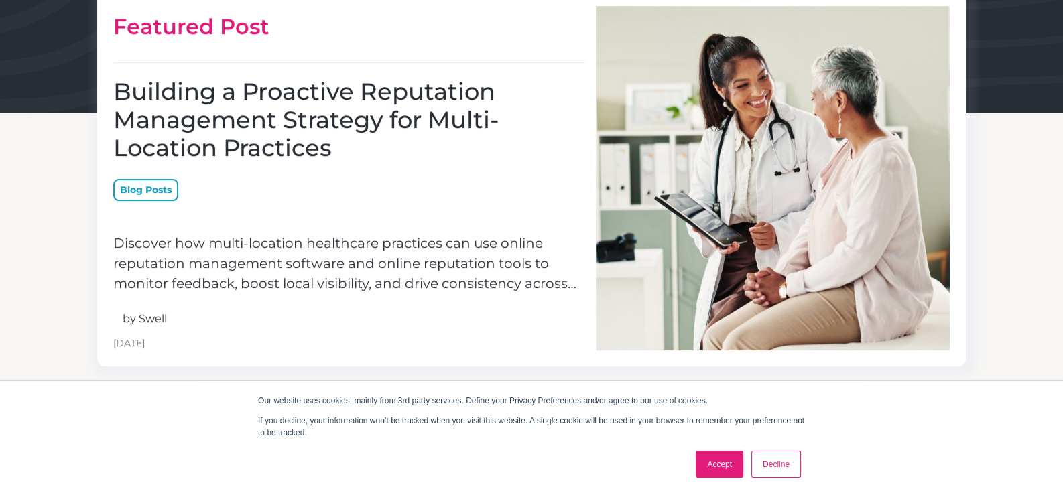 Image resolution: width=1063 pixels, height=495 pixels. What do you see at coordinates (531, 401) in the screenshot?
I see `p: Our website uses cookies, mainly from 3rd party services. Define your Privacy Preferences and/or ...` at bounding box center [531, 401].